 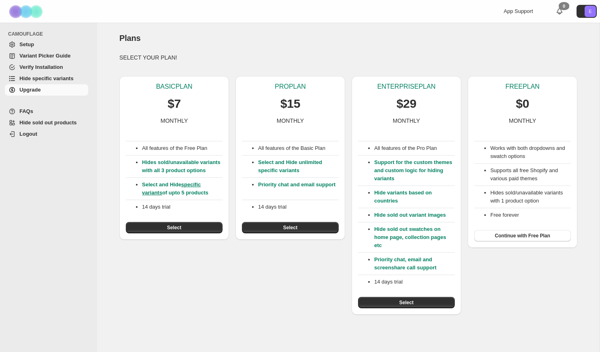 I want to click on text: E, so click(x=590, y=11).